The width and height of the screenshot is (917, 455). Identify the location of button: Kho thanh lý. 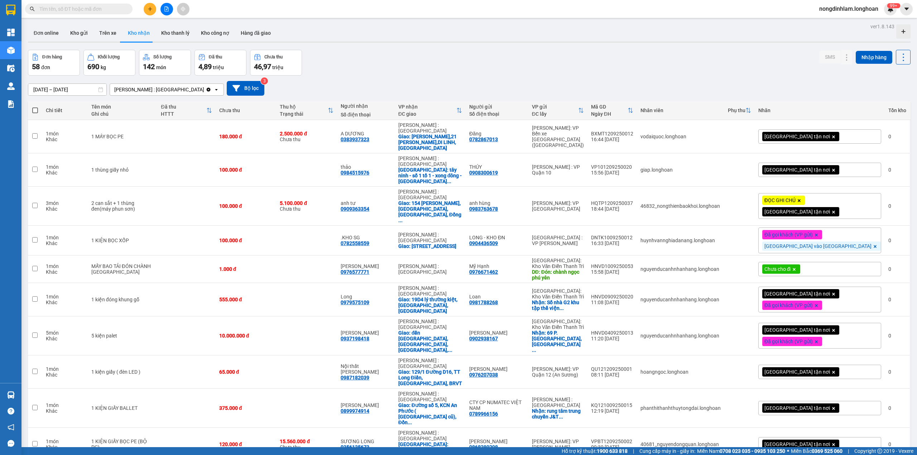
(175, 33).